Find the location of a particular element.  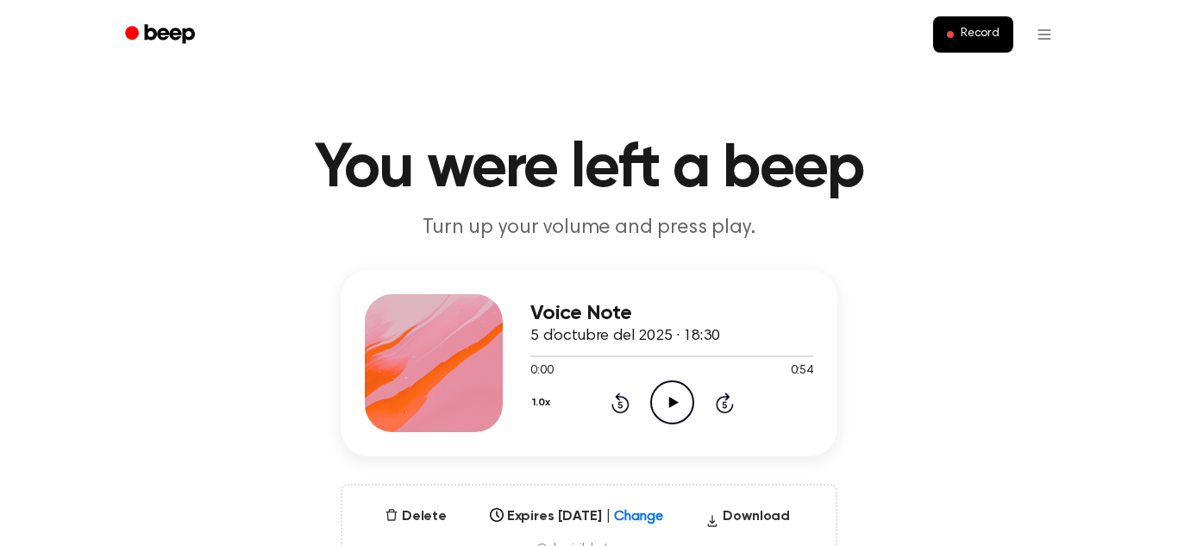

button: Delete is located at coordinates (416, 517).